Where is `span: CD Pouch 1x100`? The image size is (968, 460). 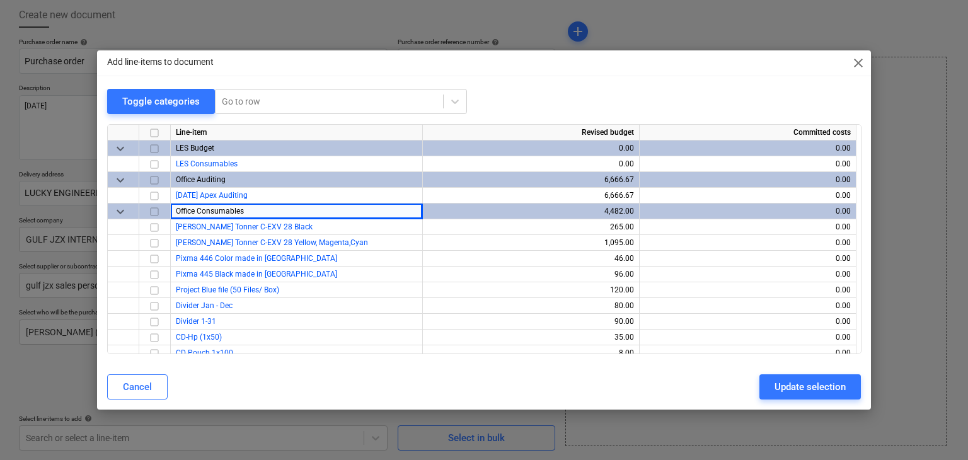
span: CD Pouch 1x100 is located at coordinates (204, 353).